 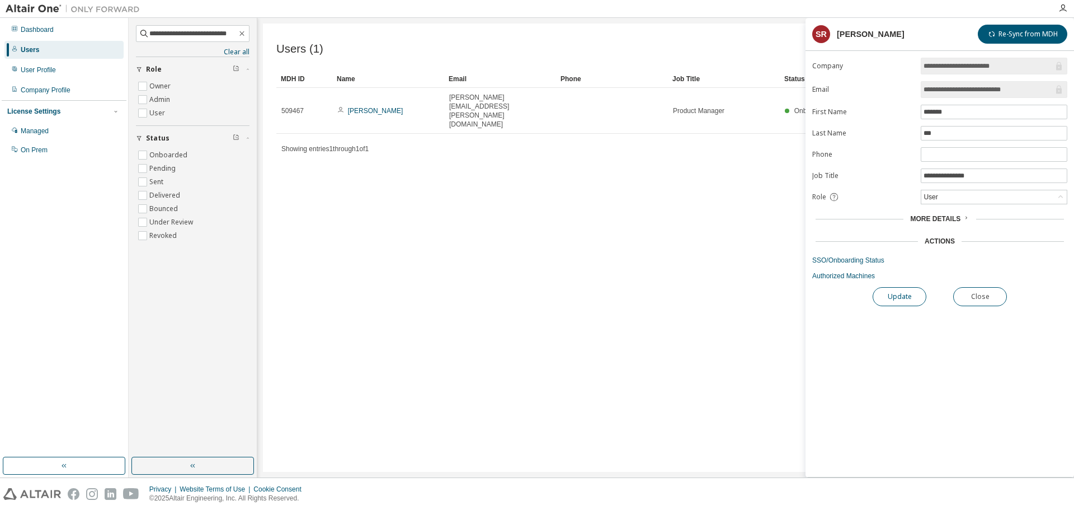 I want to click on img: Altair One, so click(x=76, y=9).